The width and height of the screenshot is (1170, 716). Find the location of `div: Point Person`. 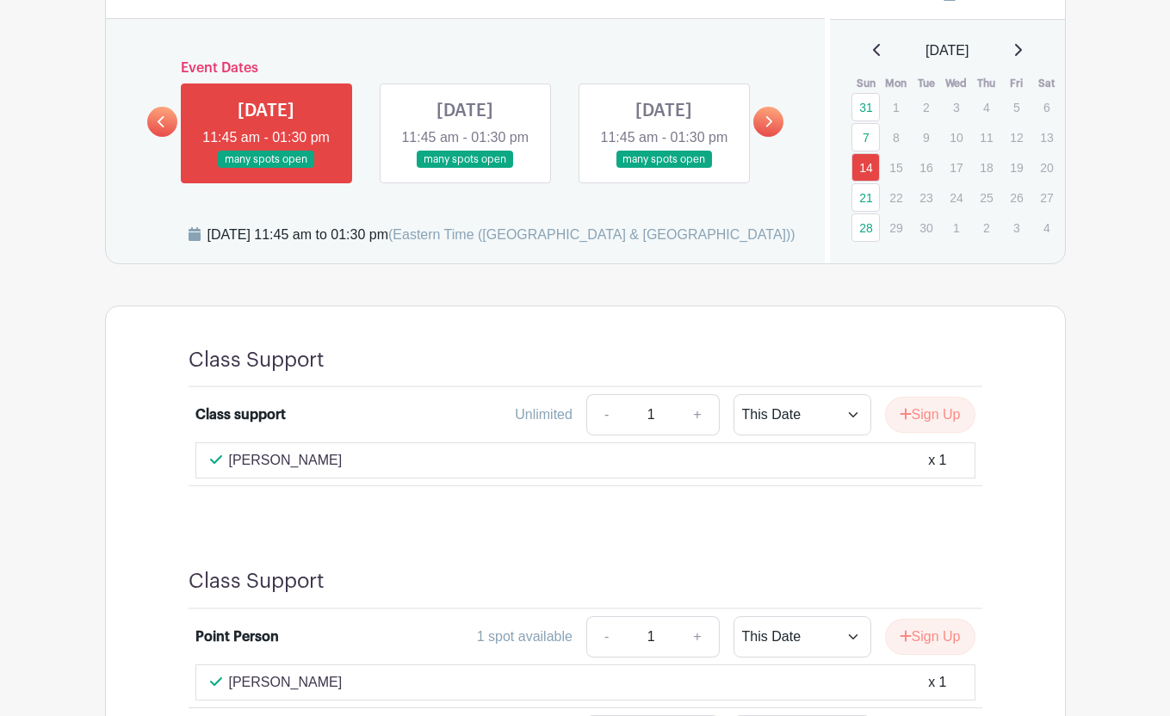

div: Point Person is located at coordinates (237, 637).